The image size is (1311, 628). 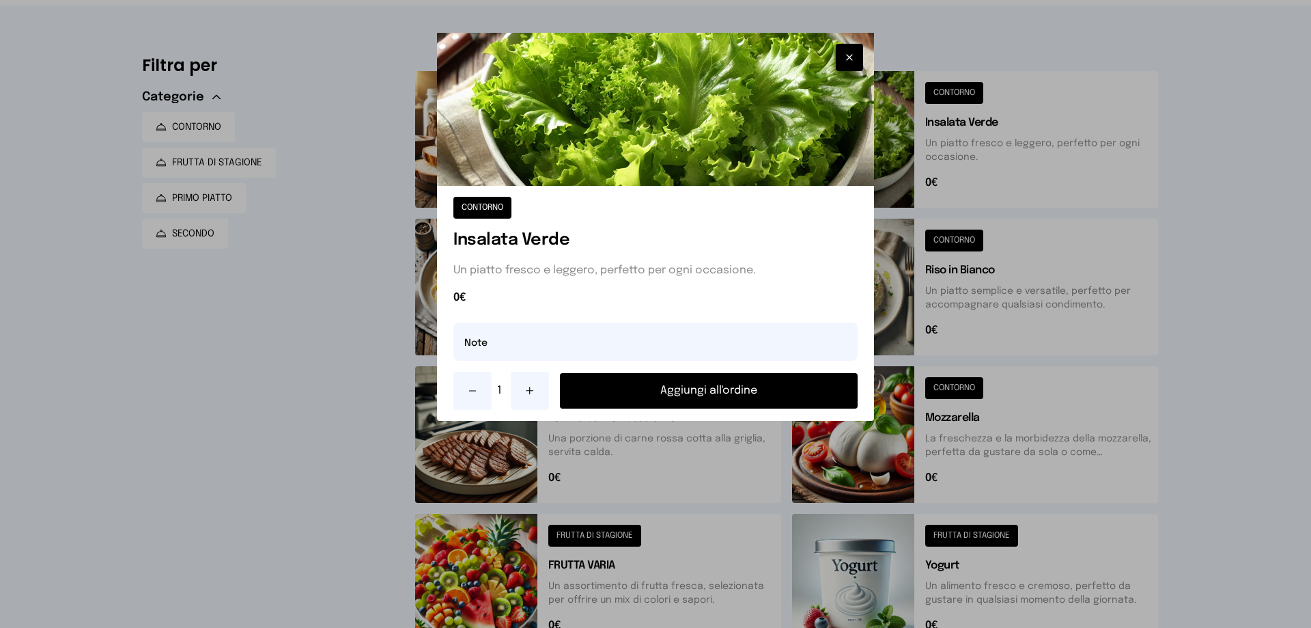 I want to click on button: Aggiungi all'ordine, so click(x=709, y=391).